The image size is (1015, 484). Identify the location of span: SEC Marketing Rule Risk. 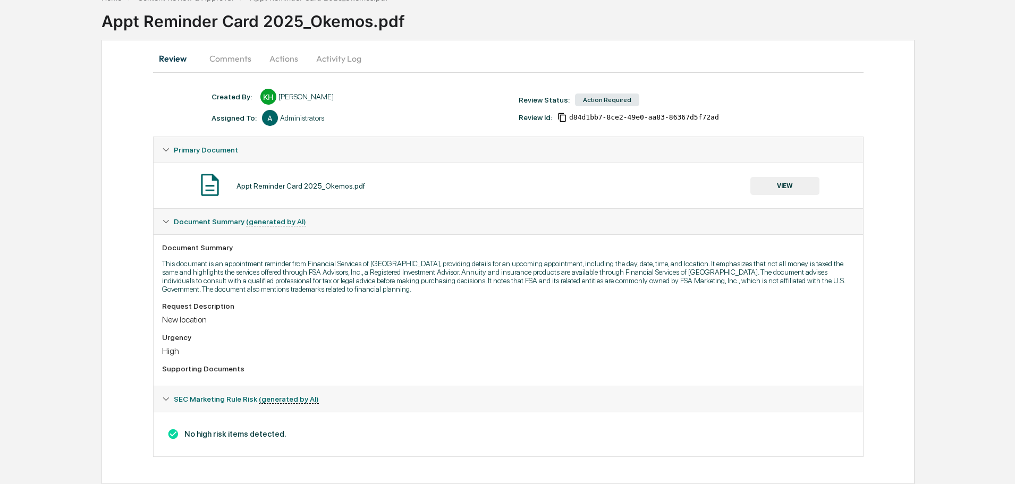
(246, 399).